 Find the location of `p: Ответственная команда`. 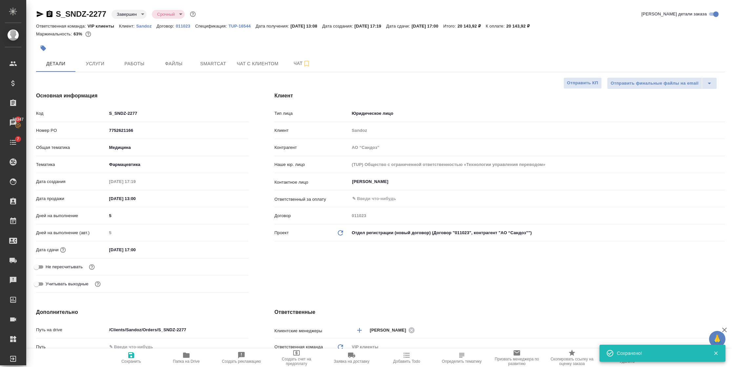

p: Ответственная команда is located at coordinates (299, 347).